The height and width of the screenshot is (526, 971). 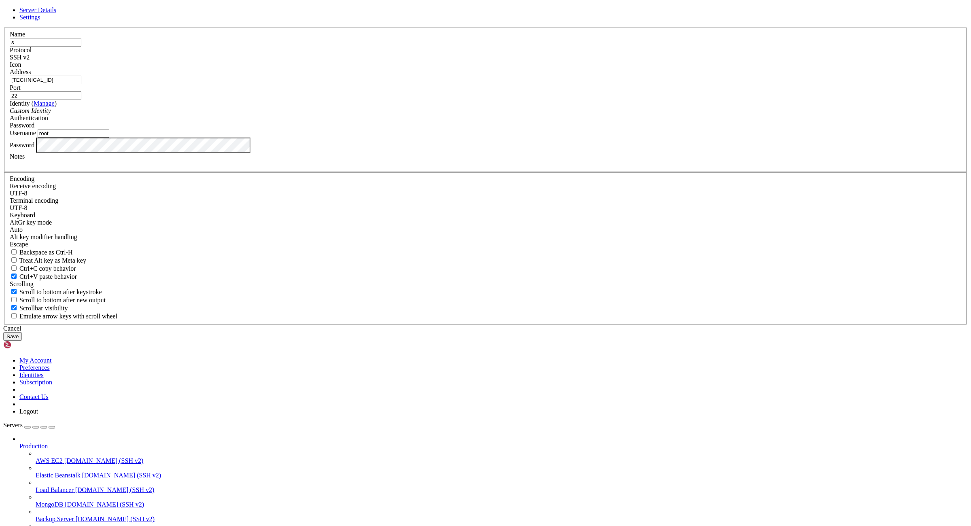 What do you see at coordinates (57, 300) in the screenshot?
I see `label: Scroll to bottom after new output.` at bounding box center [57, 300].